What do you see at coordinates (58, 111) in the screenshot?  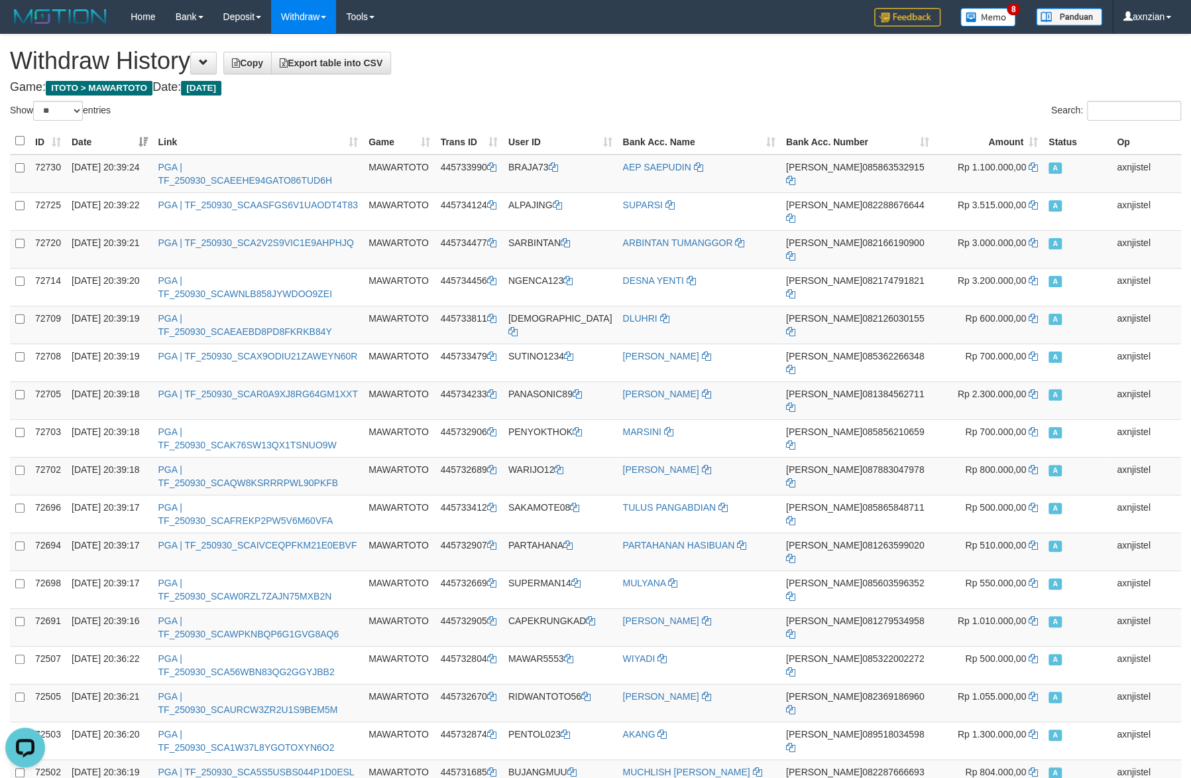 I see `select: Showentries` at bounding box center [58, 111].